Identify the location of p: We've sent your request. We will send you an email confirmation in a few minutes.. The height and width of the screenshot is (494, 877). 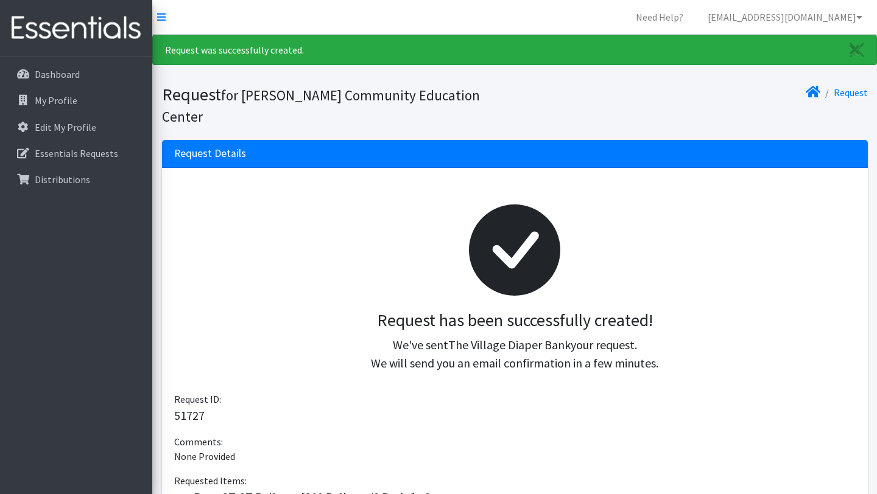
(515, 354).